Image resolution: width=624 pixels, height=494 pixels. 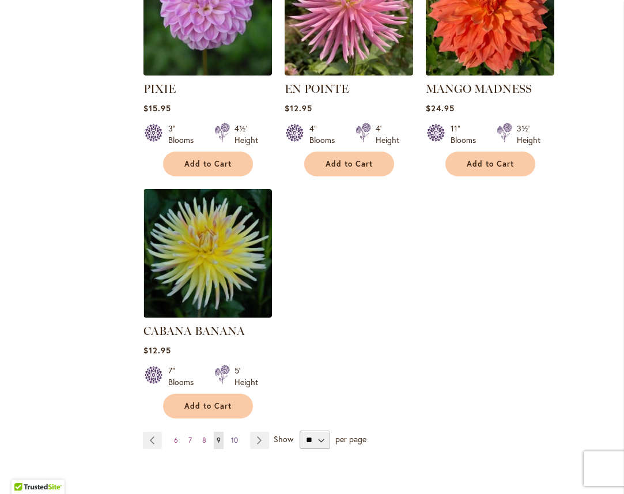 What do you see at coordinates (490, 72) in the screenshot?
I see `a: Mango Madness` at bounding box center [490, 72].